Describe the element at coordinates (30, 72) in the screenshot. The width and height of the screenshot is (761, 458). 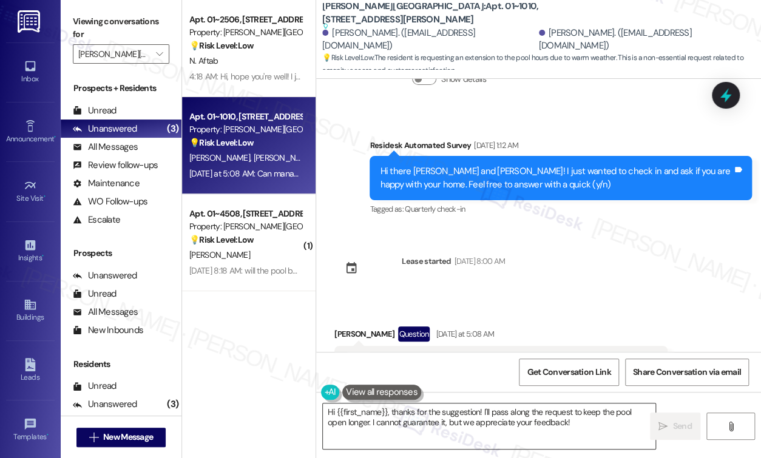
I see `a: Inbox` at that location.